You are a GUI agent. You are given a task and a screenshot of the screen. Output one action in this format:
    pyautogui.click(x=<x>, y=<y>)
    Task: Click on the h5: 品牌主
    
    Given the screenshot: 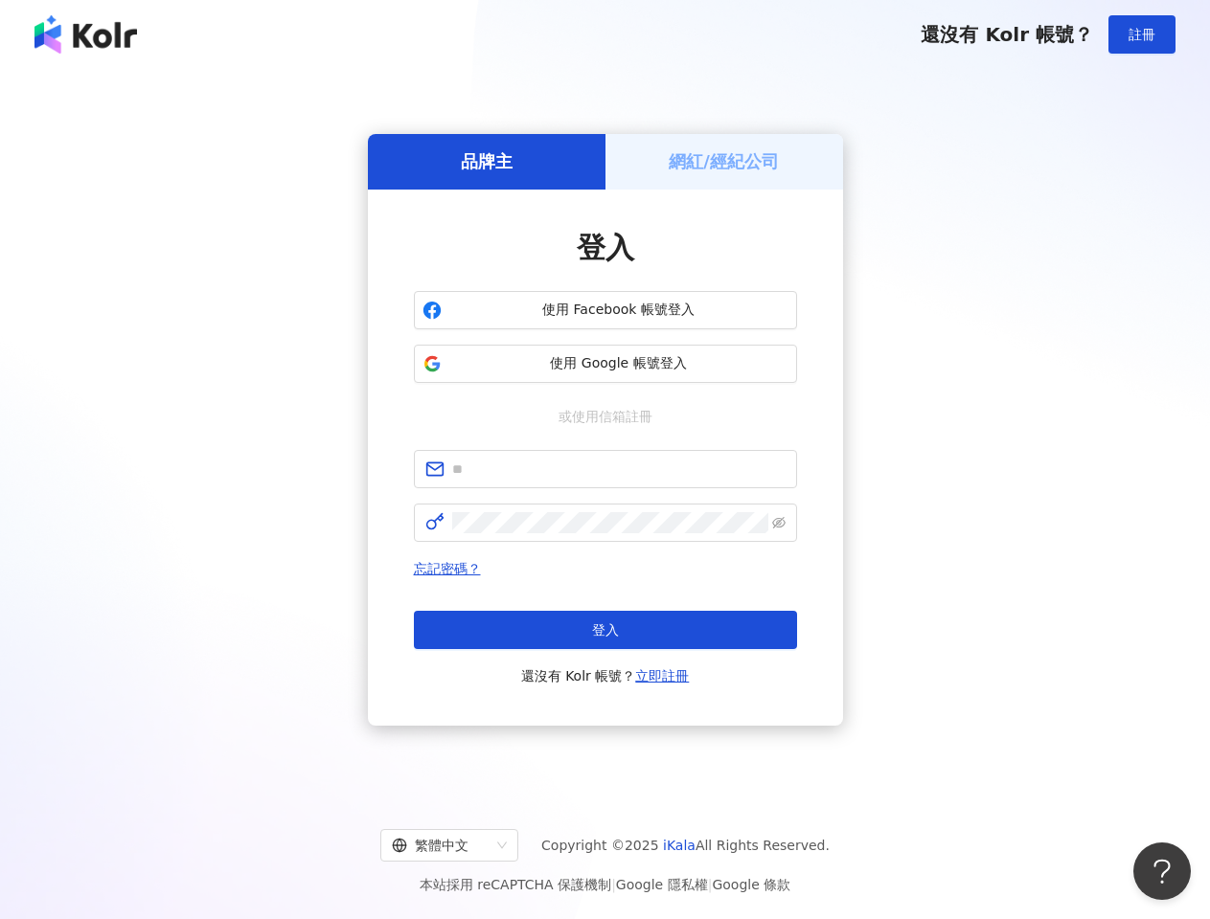 What is the action you would take?
    pyautogui.click(x=487, y=161)
    